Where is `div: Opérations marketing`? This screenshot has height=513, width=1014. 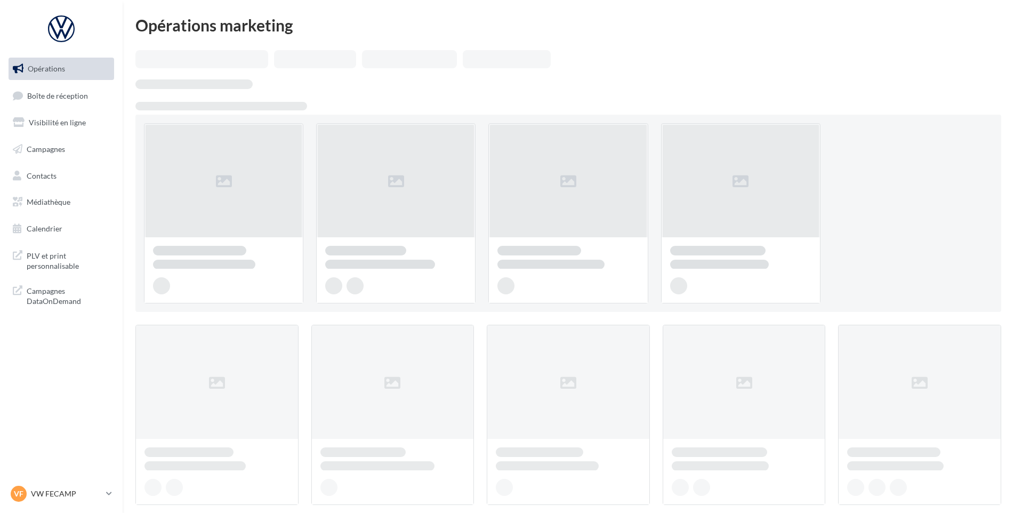
div: Opérations marketing is located at coordinates (568, 25).